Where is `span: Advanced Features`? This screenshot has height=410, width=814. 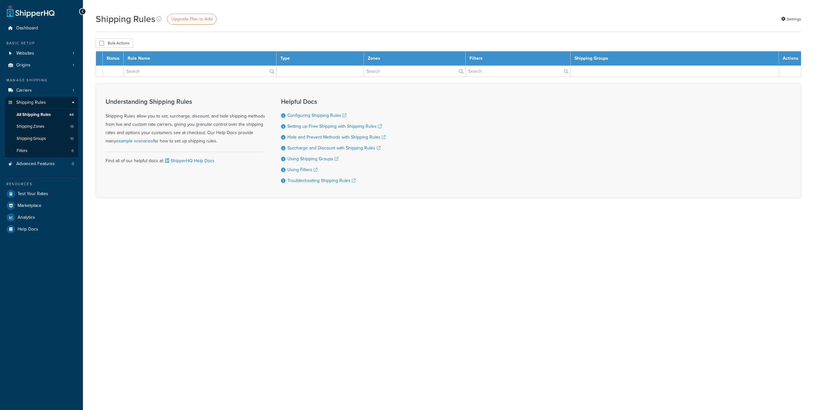
span: Advanced Features is located at coordinates (35, 164).